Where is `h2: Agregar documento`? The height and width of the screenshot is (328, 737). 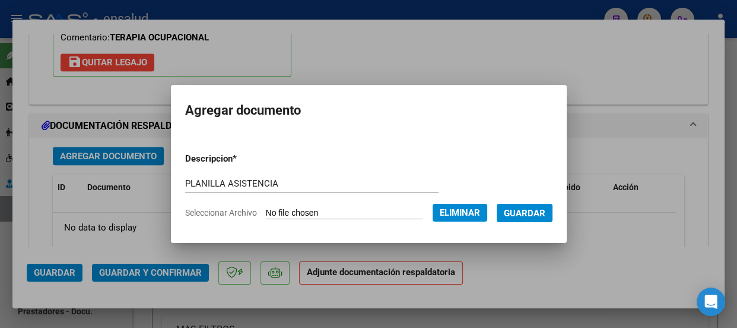 h2: Agregar documento is located at coordinates (369, 110).